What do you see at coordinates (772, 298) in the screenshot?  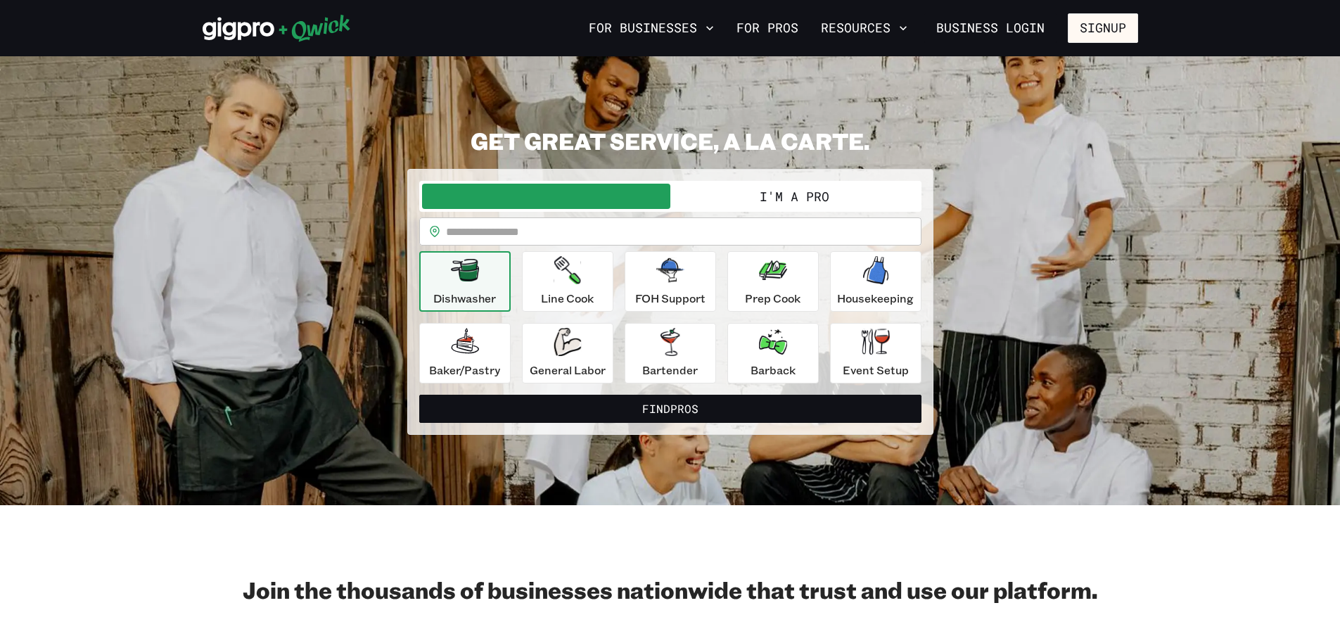 I see `p: Prep Cook` at bounding box center [772, 298].